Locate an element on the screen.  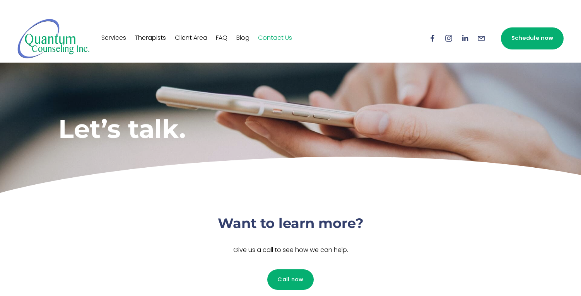
a: info@quantumcounselinginc.com is located at coordinates (481, 38).